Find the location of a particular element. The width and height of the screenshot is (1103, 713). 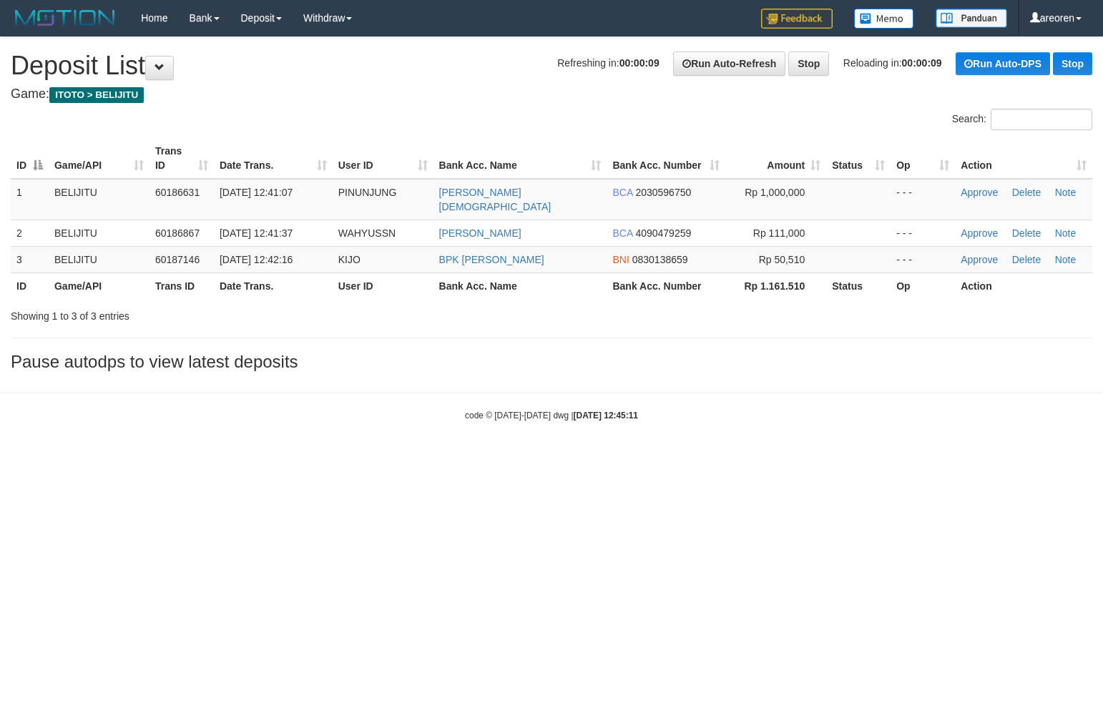

th: Bank Acc. Number is located at coordinates (666, 285).